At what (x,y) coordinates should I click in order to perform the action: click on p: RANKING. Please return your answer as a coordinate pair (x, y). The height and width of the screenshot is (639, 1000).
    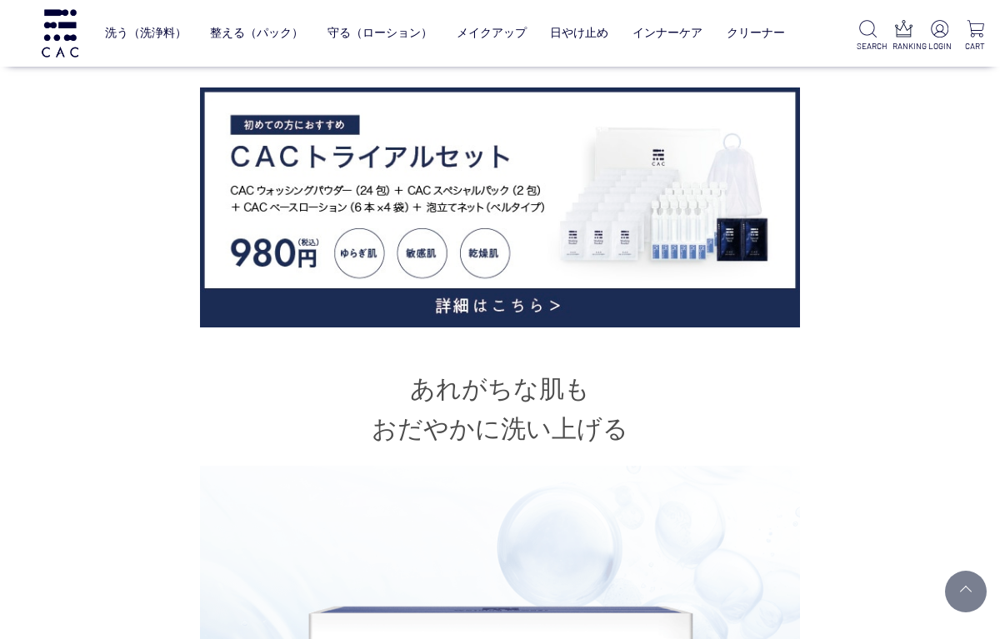
    Looking at the image, I should click on (903, 46).